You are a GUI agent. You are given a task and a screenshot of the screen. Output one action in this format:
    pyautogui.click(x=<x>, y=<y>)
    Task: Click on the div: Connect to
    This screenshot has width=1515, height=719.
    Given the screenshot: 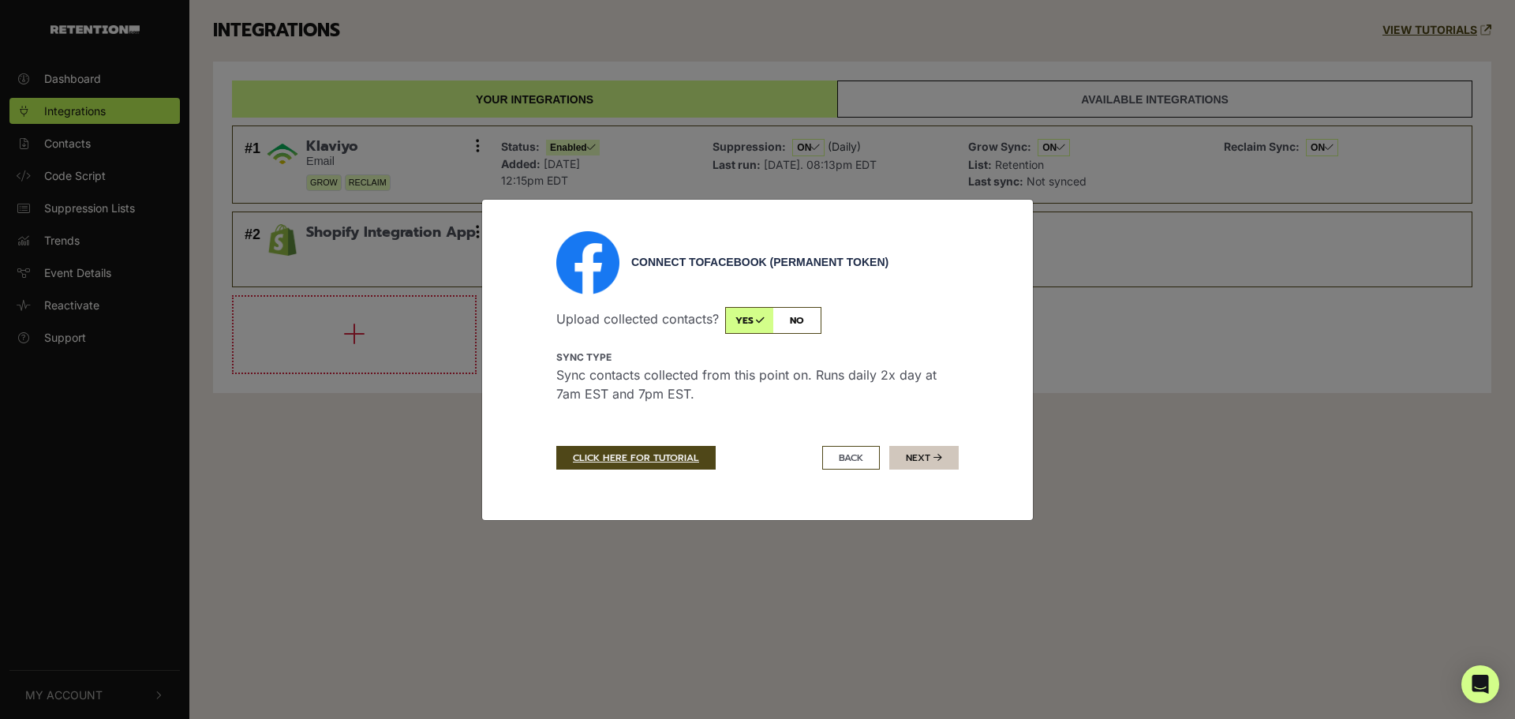 What is the action you would take?
    pyautogui.click(x=795, y=262)
    